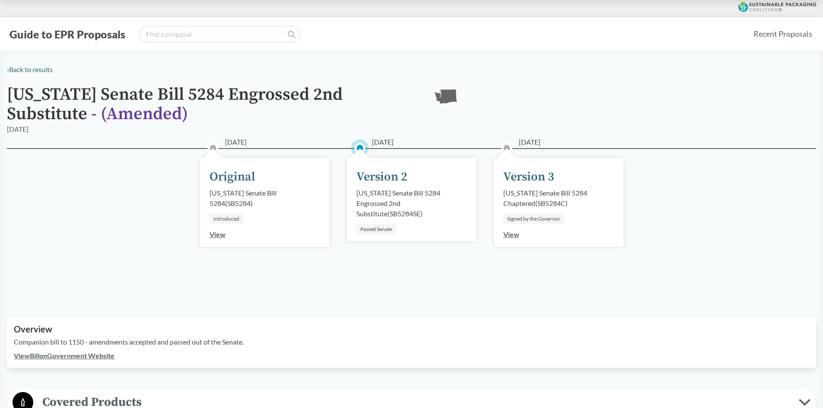 The image size is (823, 408). What do you see at coordinates (376, 230) in the screenshot?
I see `div: Passed Senate` at bounding box center [376, 230].